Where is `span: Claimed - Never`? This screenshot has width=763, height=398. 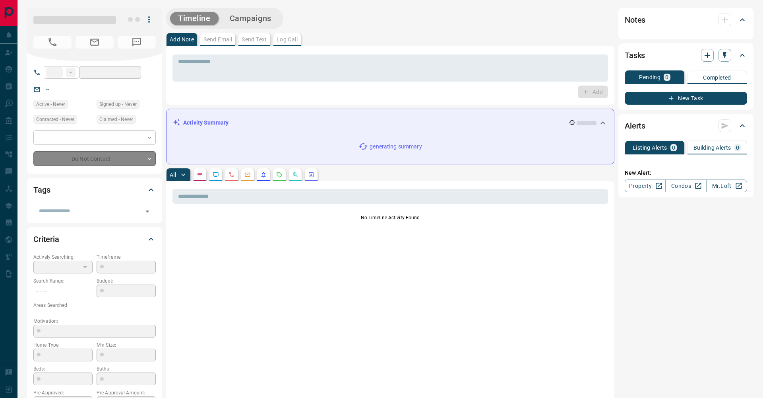
span: Claimed - Never is located at coordinates (116, 119).